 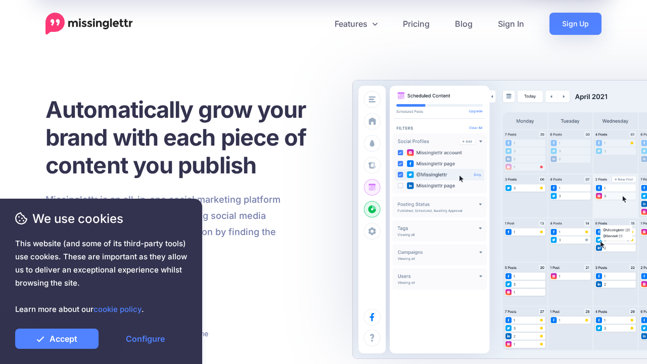 I want to click on p: Missinglettr is an all-in-one social marketing platform that turns your content into engaging soc..., so click(x=163, y=224).